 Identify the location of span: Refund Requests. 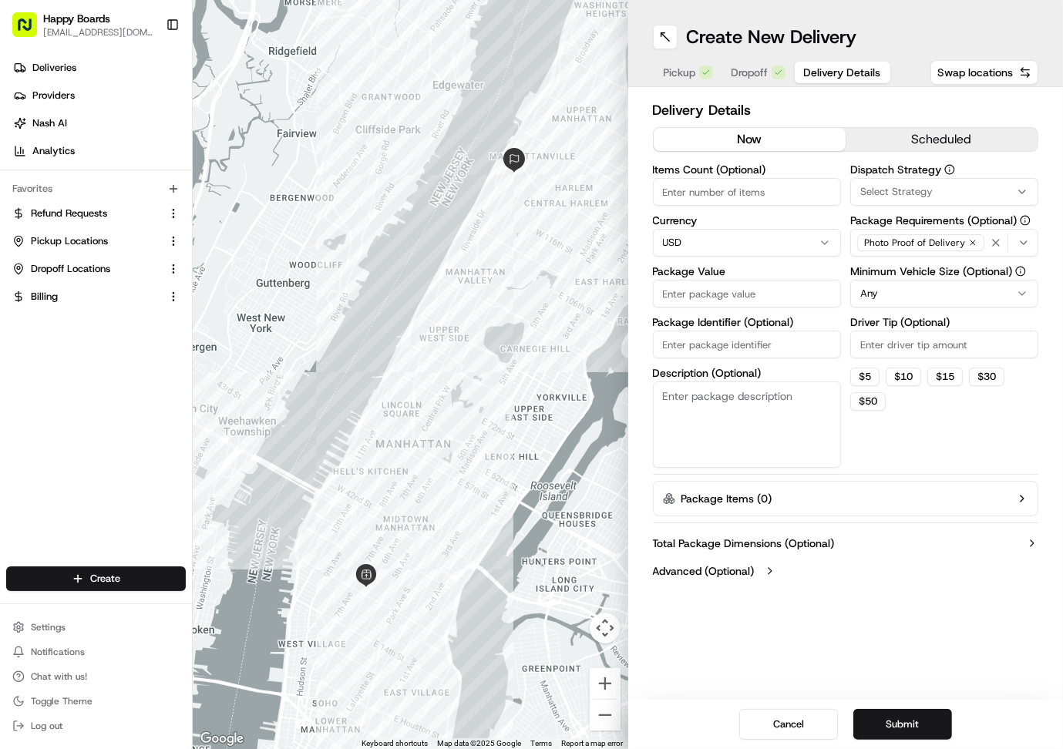
(69, 214).